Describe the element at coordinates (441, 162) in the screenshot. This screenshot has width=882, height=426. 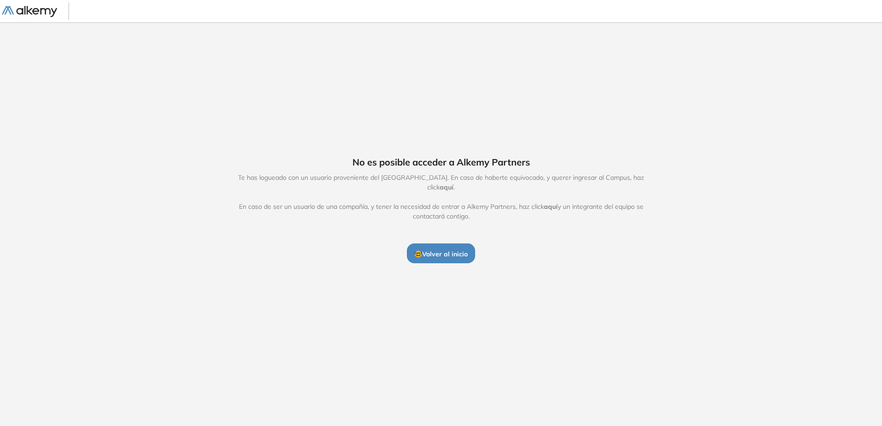
I see `span: No es posible acceder a Alkemy Partners` at that location.